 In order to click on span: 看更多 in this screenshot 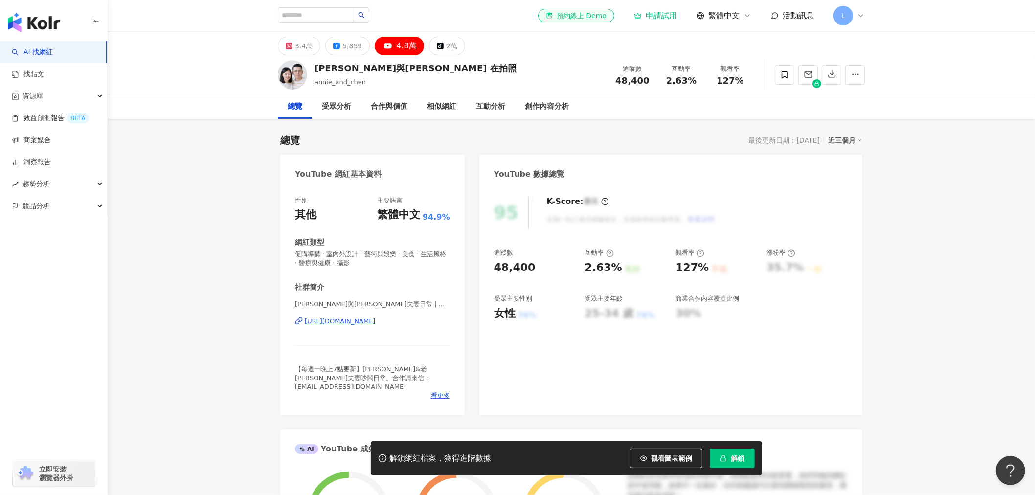, I will do `click(440, 396)`.